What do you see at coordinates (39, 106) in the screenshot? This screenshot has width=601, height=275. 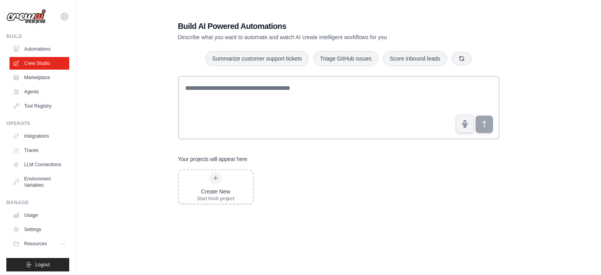 I see `a: Tool Registry` at bounding box center [39, 106].